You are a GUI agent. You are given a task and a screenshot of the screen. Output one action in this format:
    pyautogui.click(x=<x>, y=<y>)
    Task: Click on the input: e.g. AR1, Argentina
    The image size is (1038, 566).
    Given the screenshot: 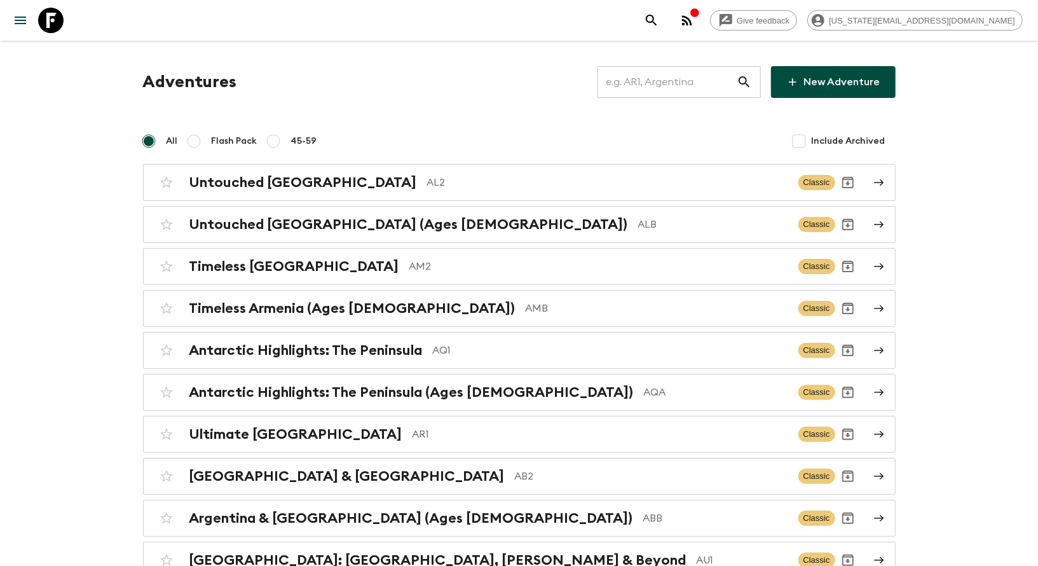 What is the action you would take?
    pyautogui.click(x=667, y=82)
    